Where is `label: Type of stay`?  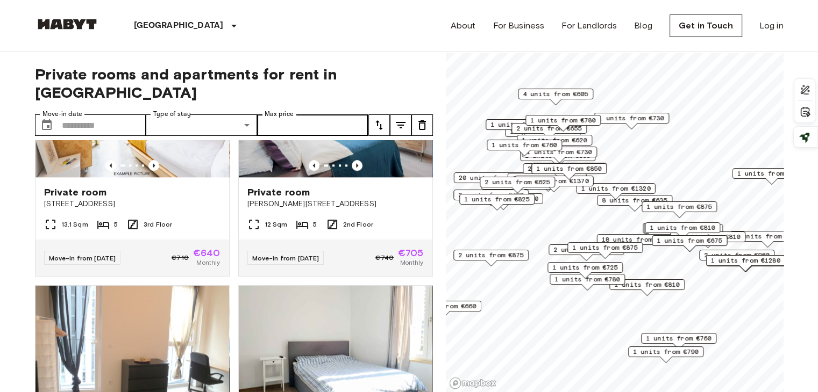
label: Type of stay is located at coordinates (172, 114).